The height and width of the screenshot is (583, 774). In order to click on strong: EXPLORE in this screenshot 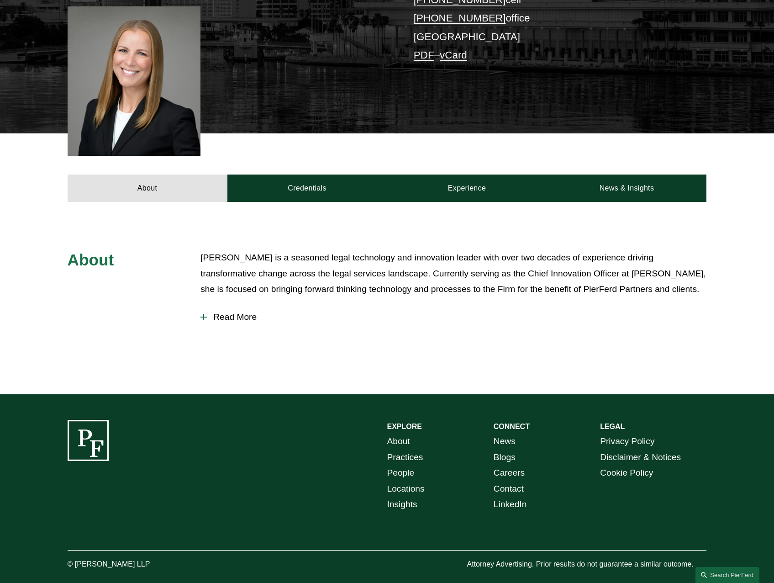, I will do `click(404, 426)`.